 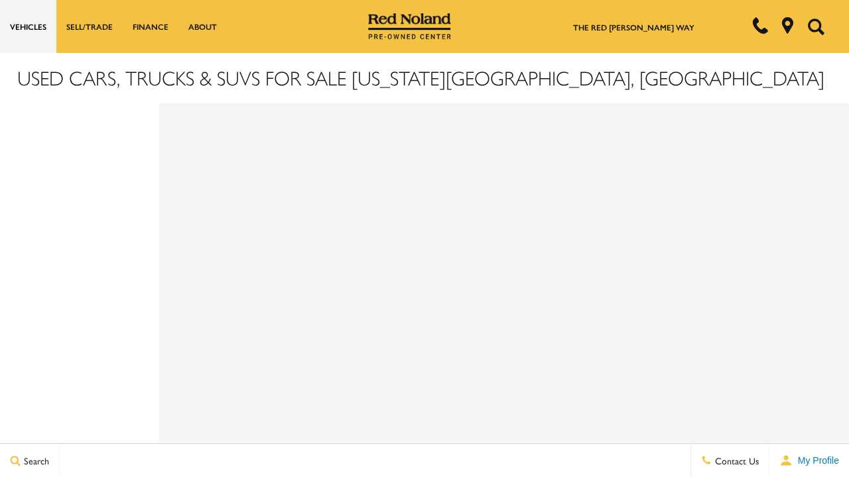 I want to click on span: My Profile, so click(x=816, y=461).